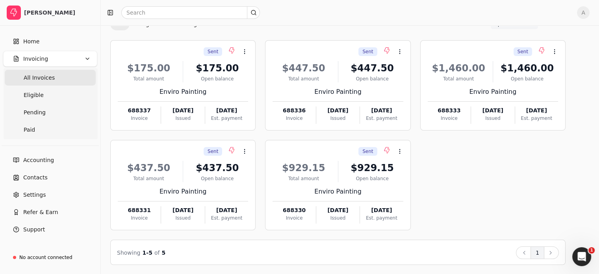 The width and height of the screenshot is (599, 274). I want to click on span: Home, so click(31, 41).